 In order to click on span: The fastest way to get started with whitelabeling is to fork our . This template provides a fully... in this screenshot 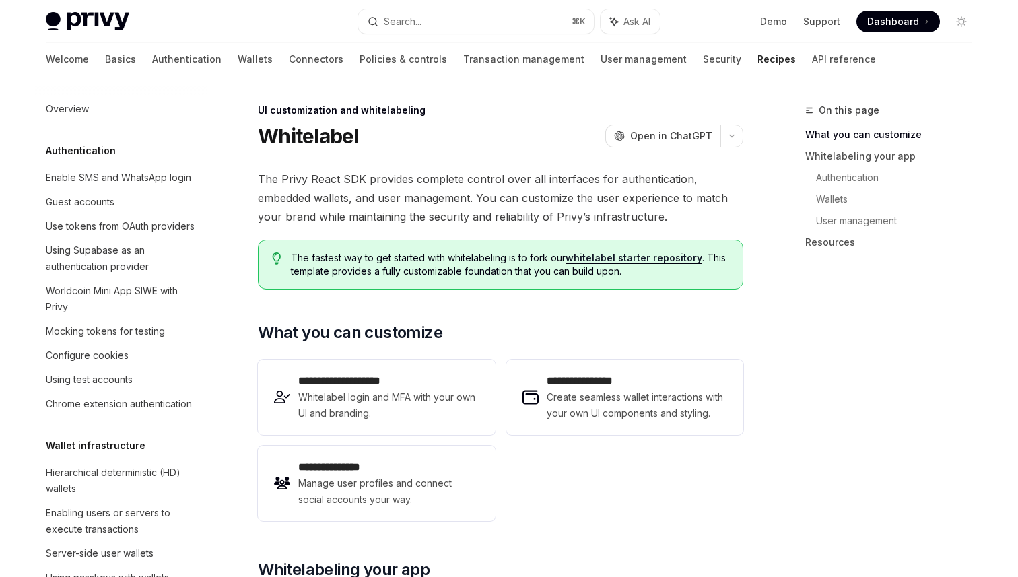, I will do `click(510, 265)`.